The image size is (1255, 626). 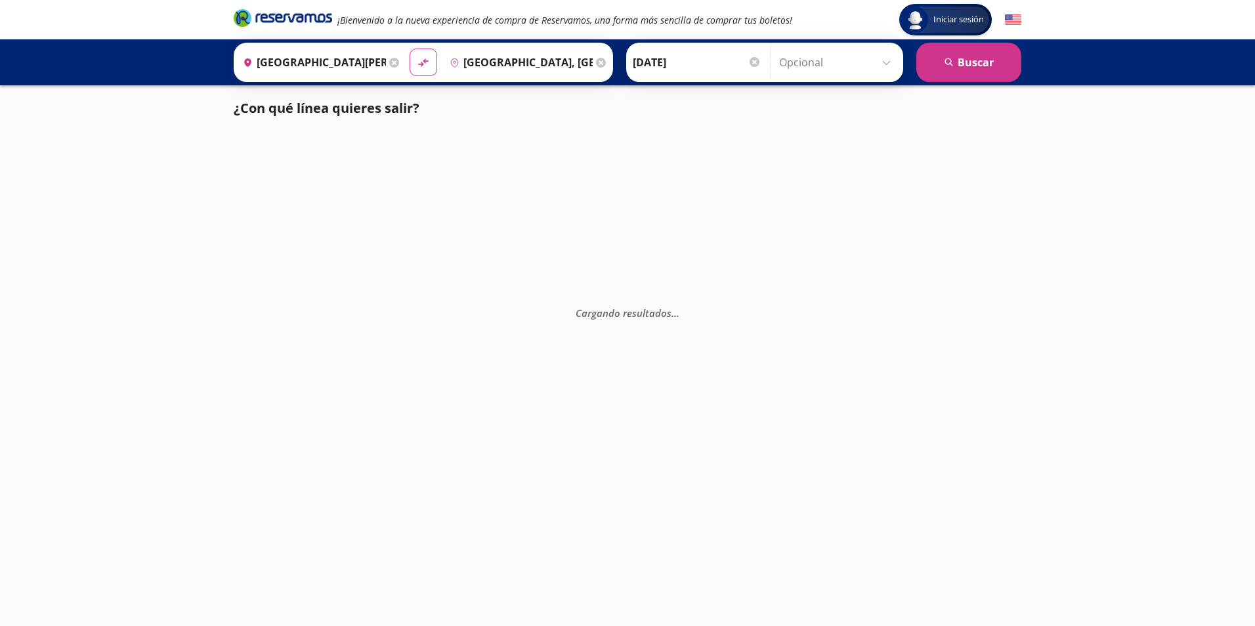 I want to click on input: Buscar Origen, so click(x=312, y=62).